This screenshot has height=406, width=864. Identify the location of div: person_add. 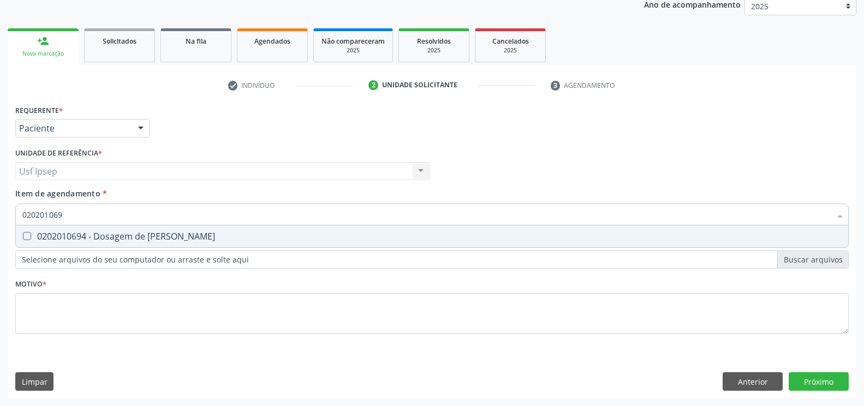
(43, 41).